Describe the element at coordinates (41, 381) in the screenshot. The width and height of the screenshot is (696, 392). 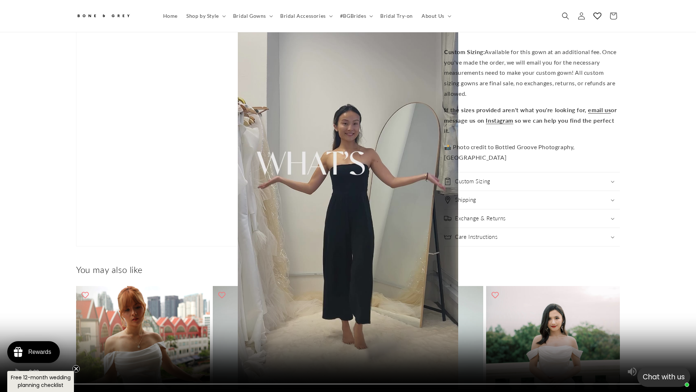
I see `div: Free 12-month wedding planning checklistClose teaser` at that location.